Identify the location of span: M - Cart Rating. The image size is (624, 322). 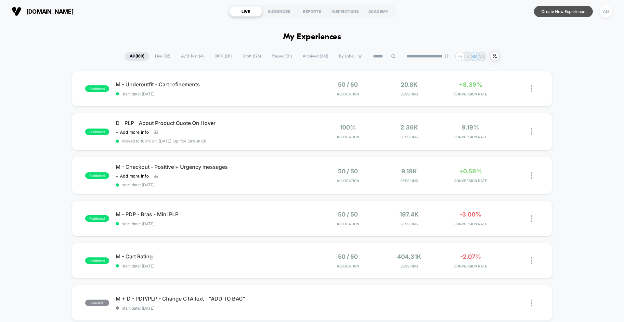
(214, 257).